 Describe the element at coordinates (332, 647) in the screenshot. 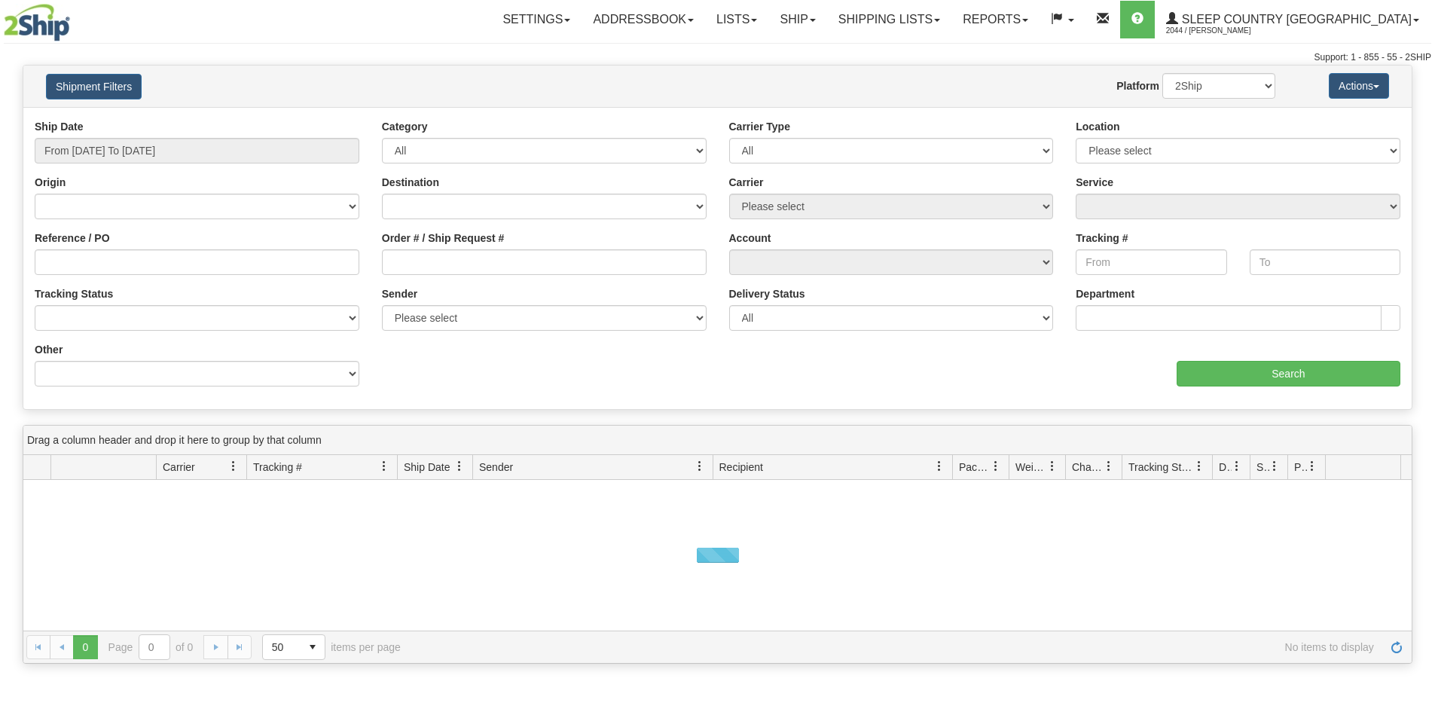

I see `span: items per page` at that location.